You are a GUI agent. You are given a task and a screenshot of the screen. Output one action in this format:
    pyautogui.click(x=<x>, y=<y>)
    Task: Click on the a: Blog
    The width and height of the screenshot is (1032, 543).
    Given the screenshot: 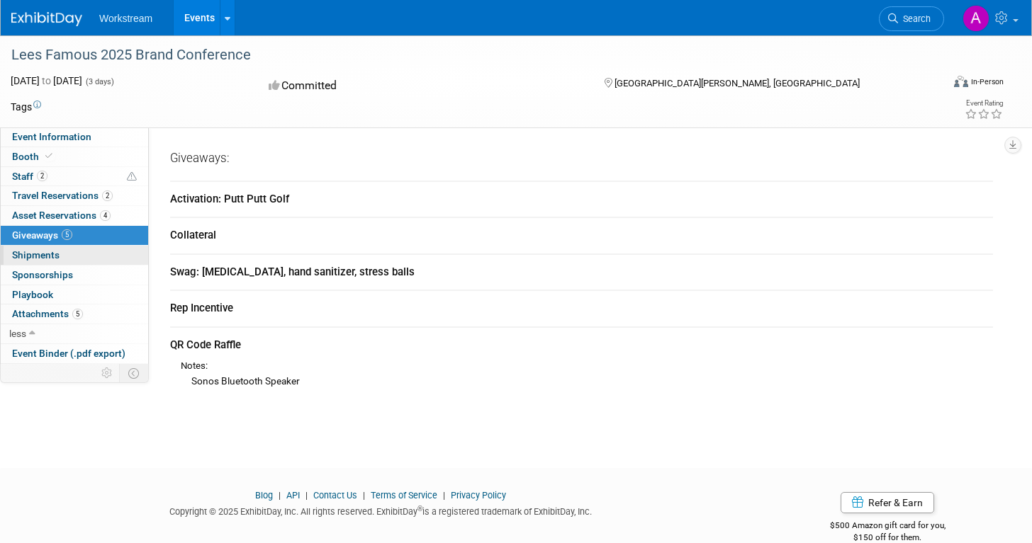 What is the action you would take?
    pyautogui.click(x=264, y=495)
    